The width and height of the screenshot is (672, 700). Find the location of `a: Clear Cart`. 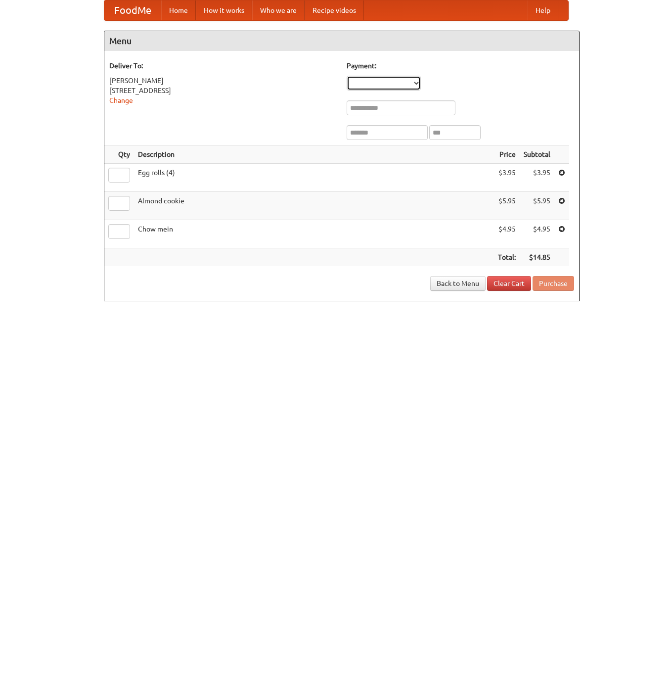

a: Clear Cart is located at coordinates (509, 283).